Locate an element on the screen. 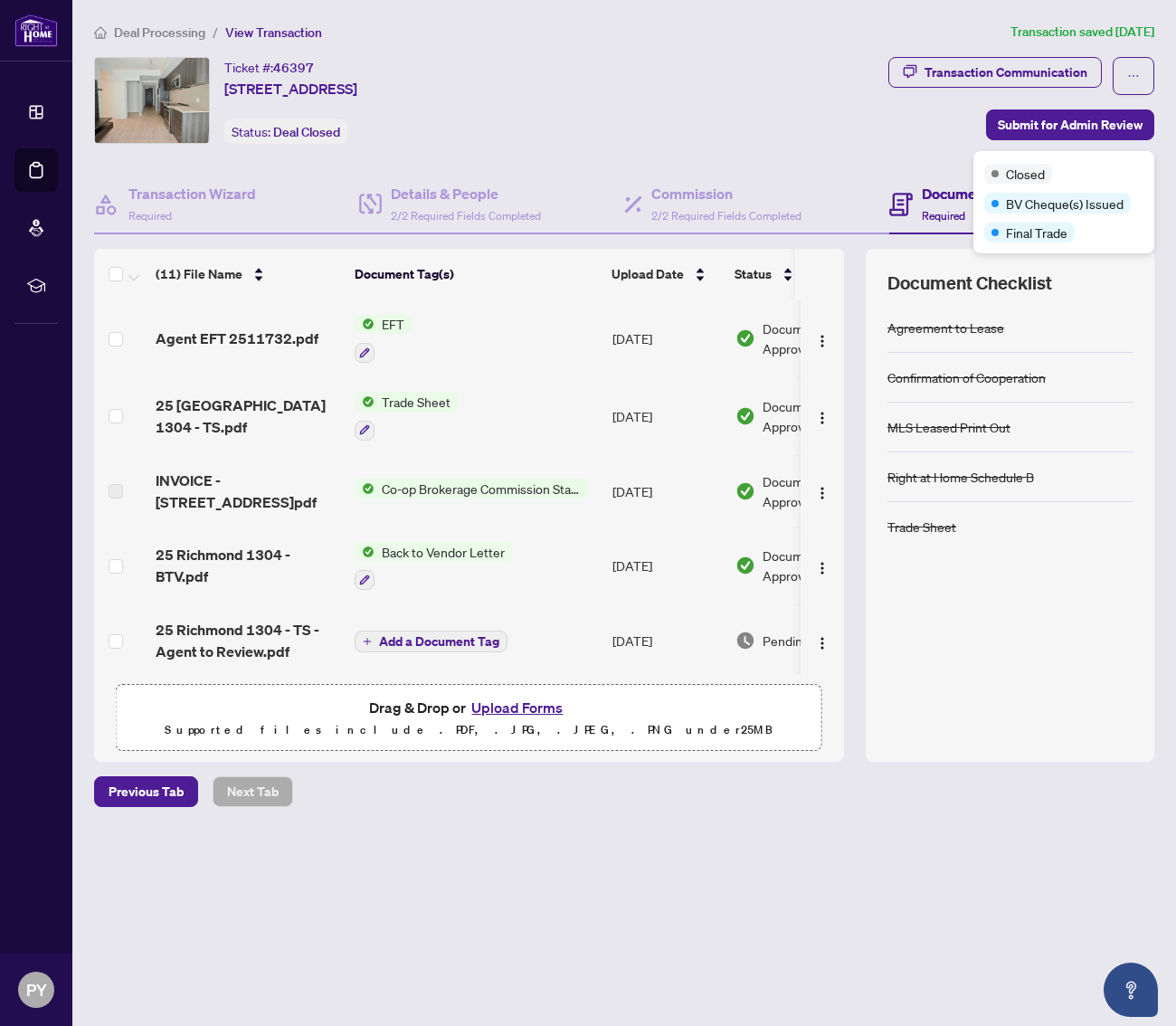 The height and width of the screenshot is (1026, 1176). span: Closed is located at coordinates (1025, 173).